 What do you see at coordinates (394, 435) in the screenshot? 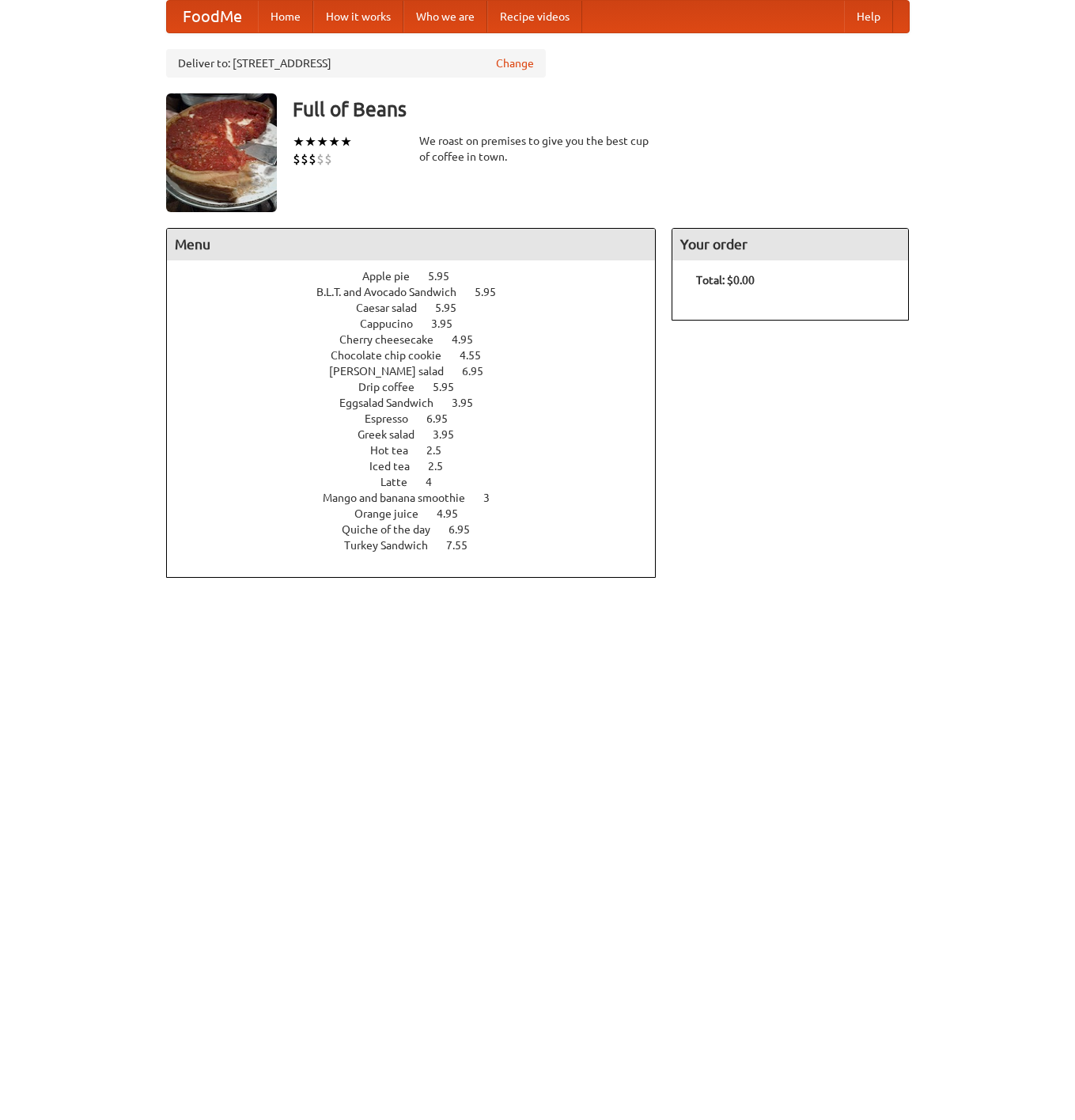
I see `span: Greek salad` at bounding box center [394, 435].